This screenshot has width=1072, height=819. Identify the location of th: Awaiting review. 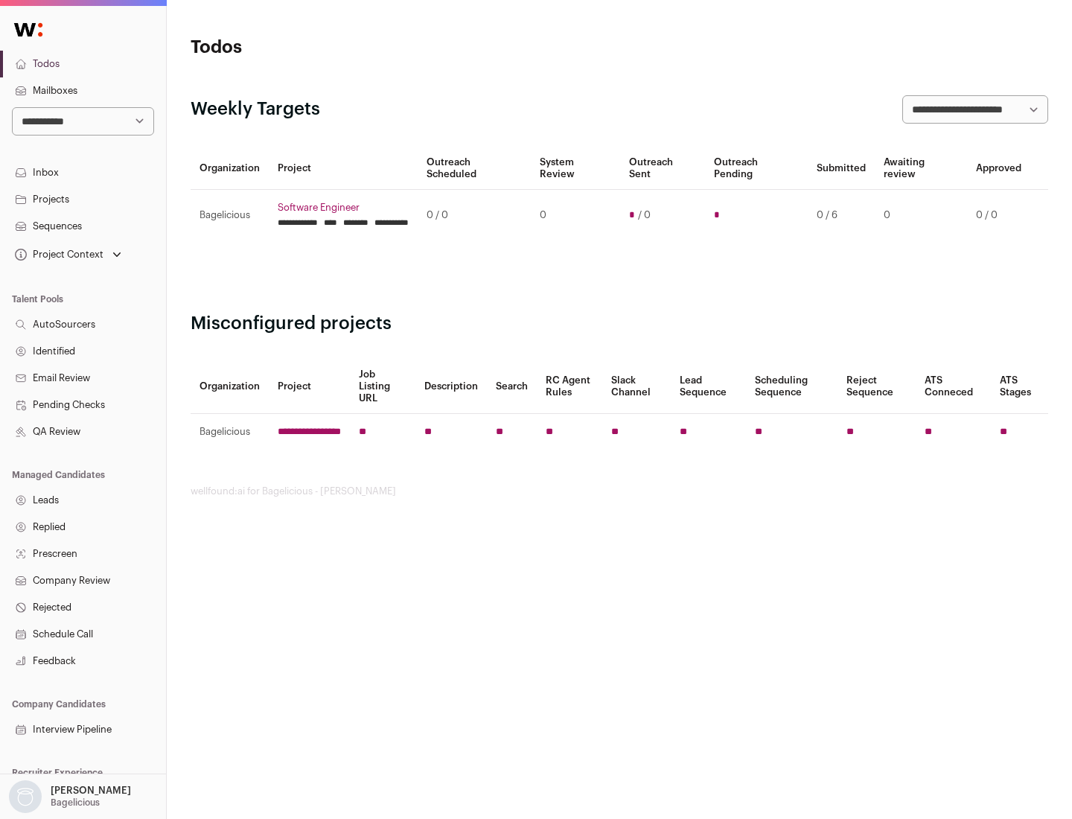
(921, 168).